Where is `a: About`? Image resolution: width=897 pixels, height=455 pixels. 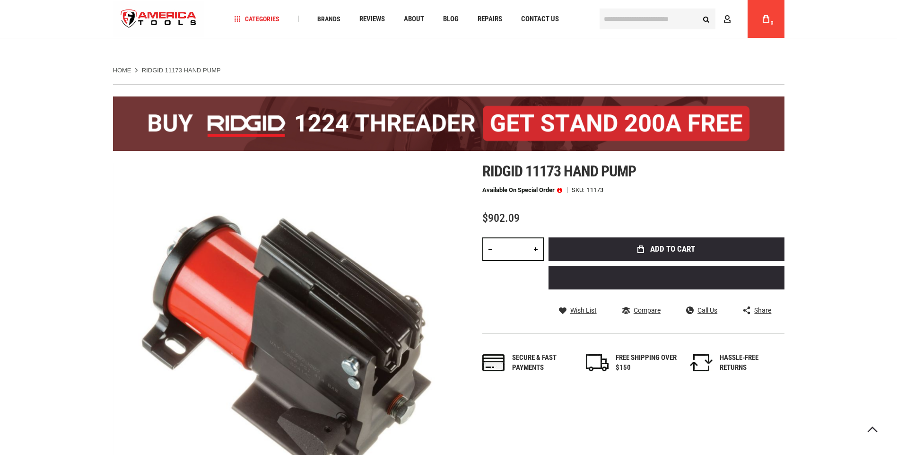 a: About is located at coordinates (414, 19).